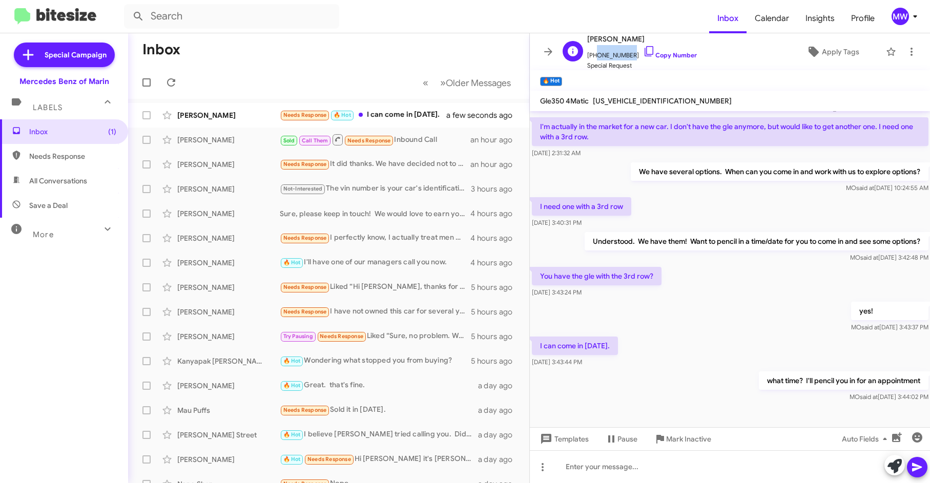  What do you see at coordinates (582, 207) in the screenshot?
I see `p: I need one with a 3rd row` at bounding box center [582, 207].